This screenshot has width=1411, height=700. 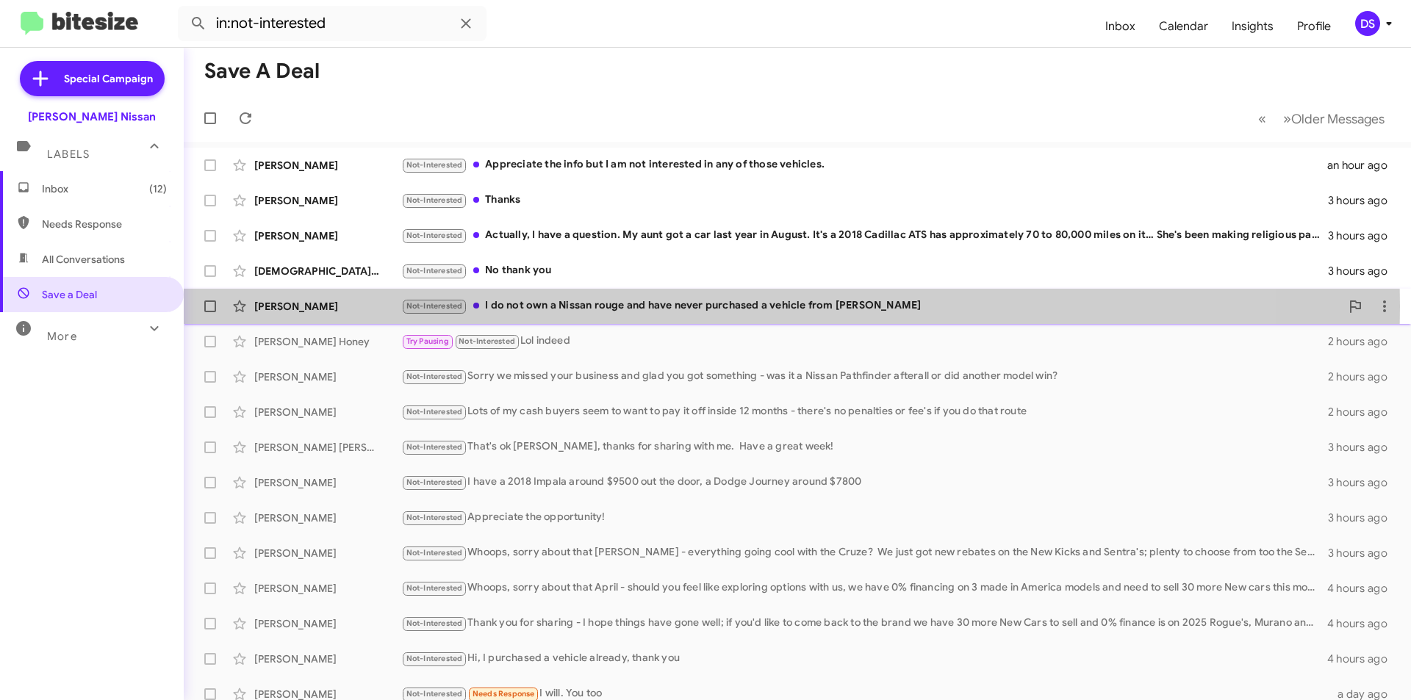 What do you see at coordinates (62, 337) in the screenshot?
I see `span: More` at bounding box center [62, 337].